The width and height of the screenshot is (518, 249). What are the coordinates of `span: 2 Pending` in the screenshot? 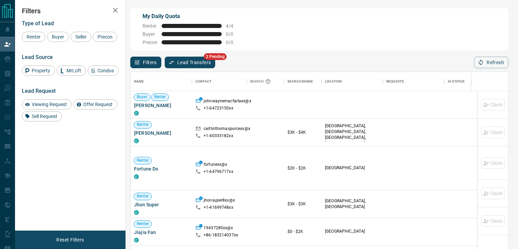 It's located at (215, 57).